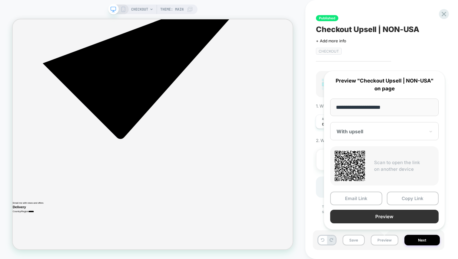  What do you see at coordinates (140, 9) in the screenshot?
I see `span: CHECKOUT` at bounding box center [140, 9].